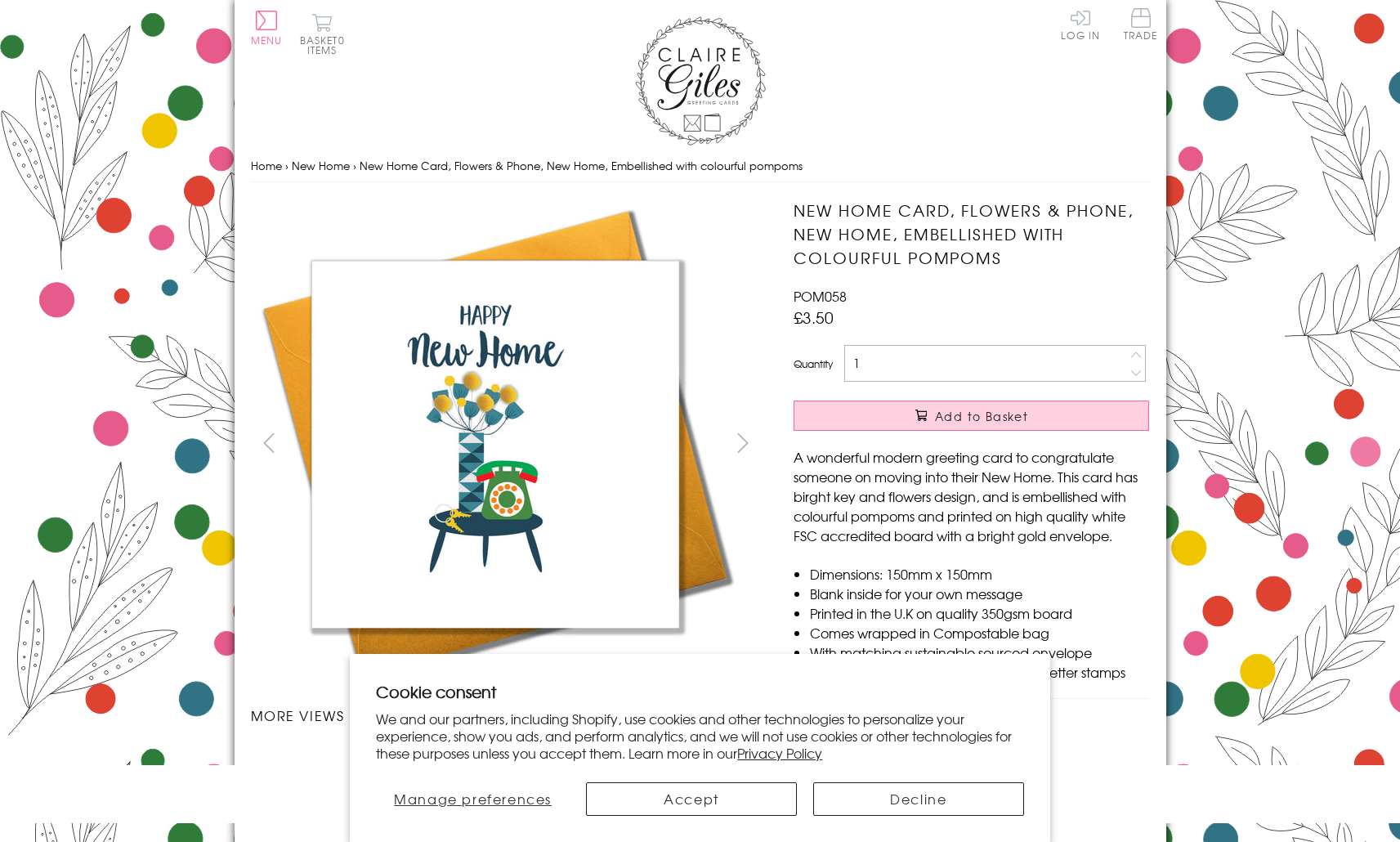 The height and width of the screenshot is (842, 1400). I want to click on h3: More views, so click(505, 715).